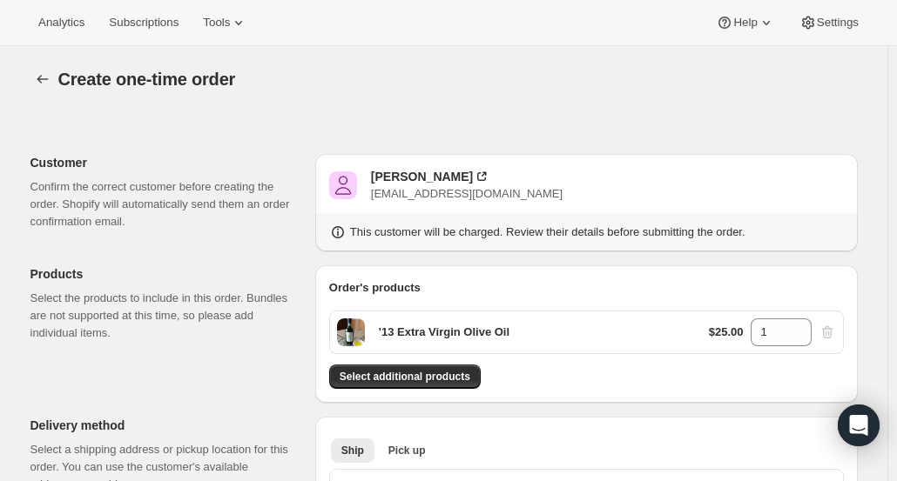 The height and width of the screenshot is (481, 897). I want to click on span: Alex Antonas, so click(343, 185).